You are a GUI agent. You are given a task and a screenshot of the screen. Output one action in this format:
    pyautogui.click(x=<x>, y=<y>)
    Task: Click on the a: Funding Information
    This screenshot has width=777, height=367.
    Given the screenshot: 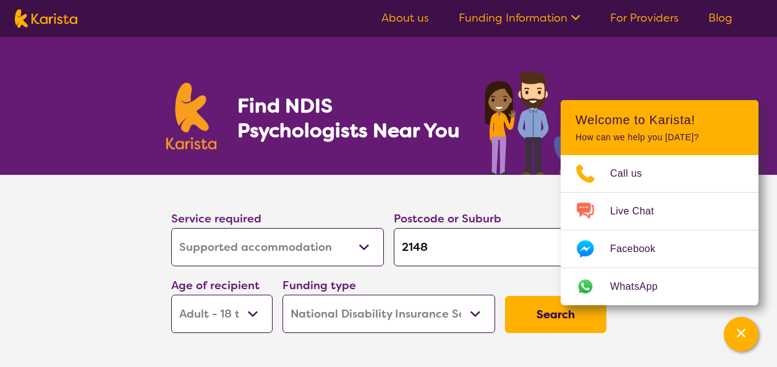 What is the action you would take?
    pyautogui.click(x=519, y=18)
    